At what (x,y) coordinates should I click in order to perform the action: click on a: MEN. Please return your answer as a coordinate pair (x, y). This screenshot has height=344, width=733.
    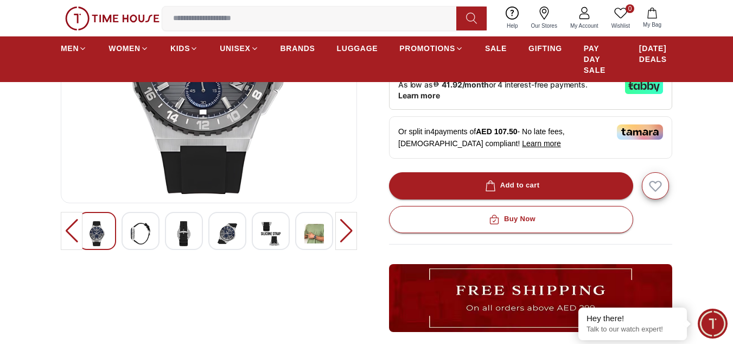
    Looking at the image, I should click on (74, 48).